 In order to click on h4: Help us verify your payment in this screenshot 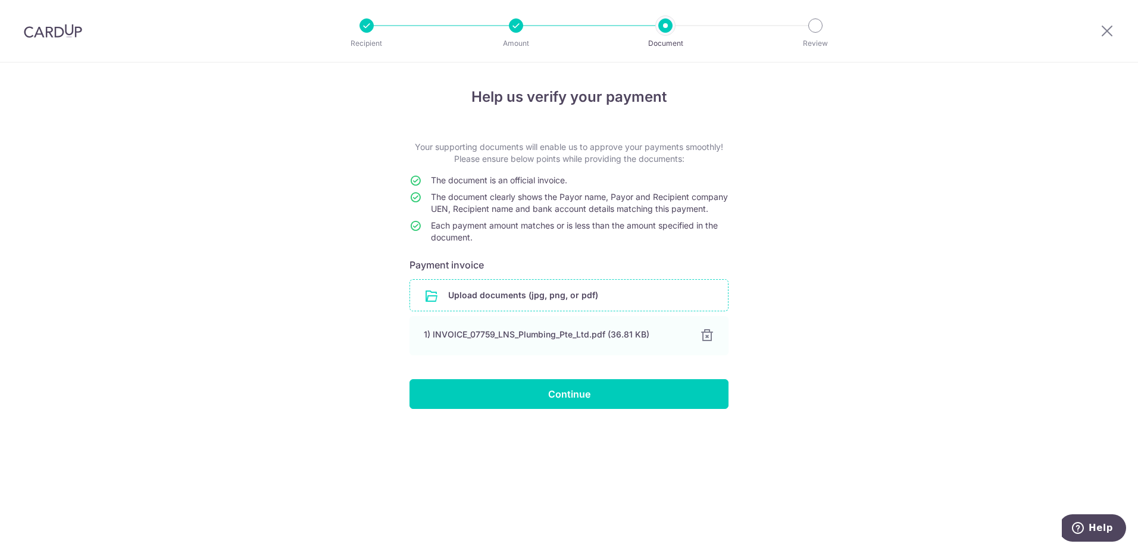, I will do `click(569, 97)`.